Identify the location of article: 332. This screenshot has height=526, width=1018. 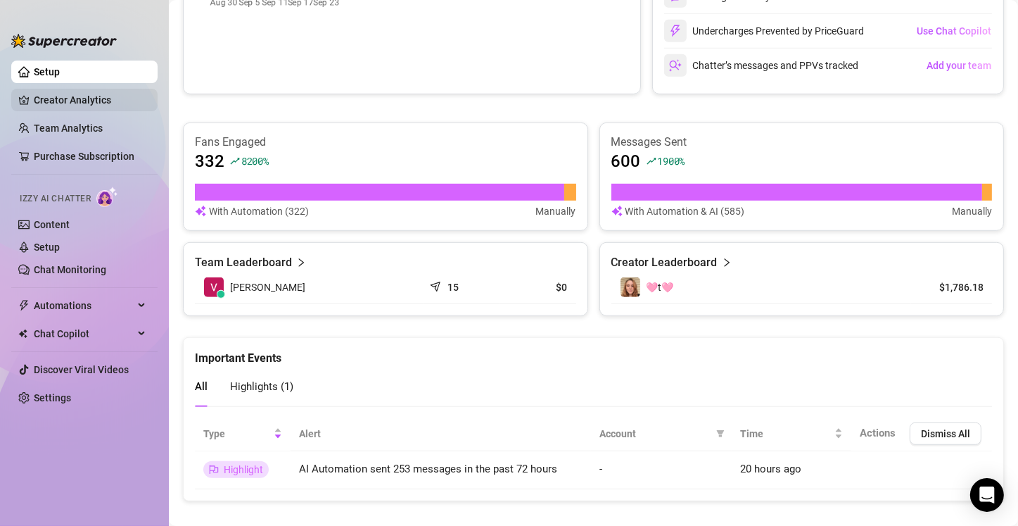
(210, 161).